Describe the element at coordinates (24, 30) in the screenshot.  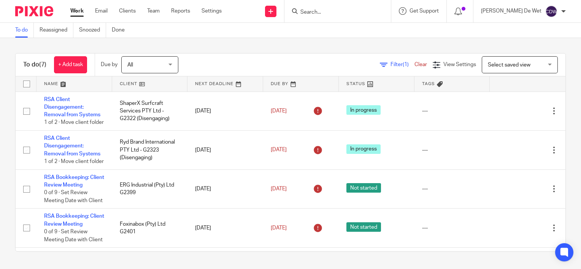
I see `a: To do` at that location.